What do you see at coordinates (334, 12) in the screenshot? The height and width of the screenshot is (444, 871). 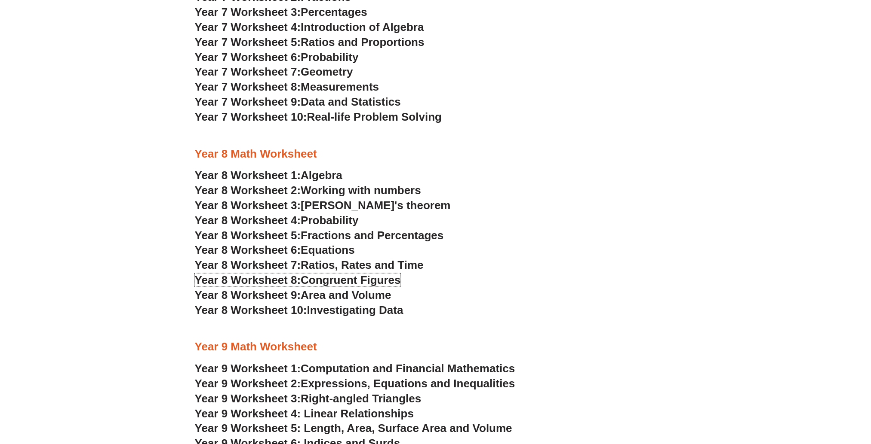 I see `span: Percentages` at bounding box center [334, 12].